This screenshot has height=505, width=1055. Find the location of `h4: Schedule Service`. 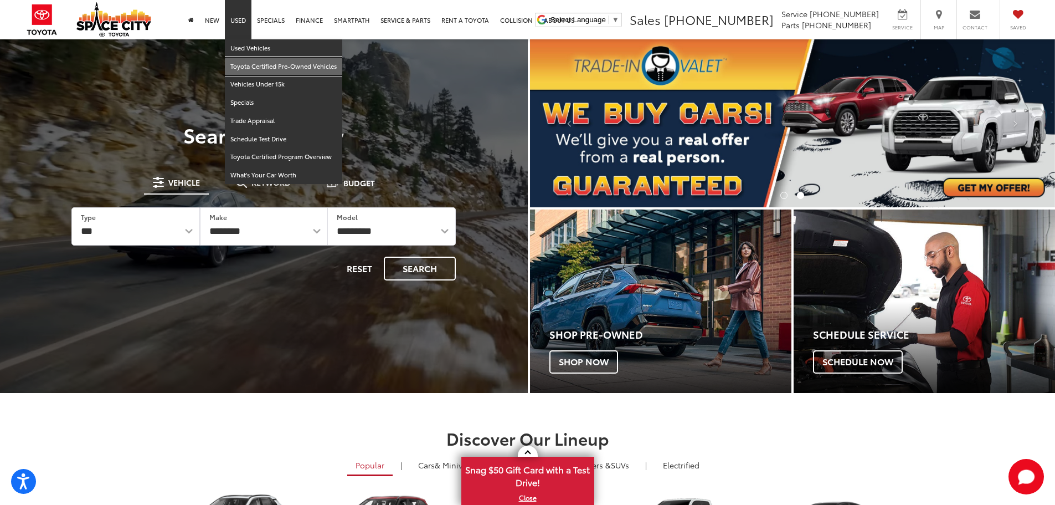

h4: Schedule Service is located at coordinates (934, 335).